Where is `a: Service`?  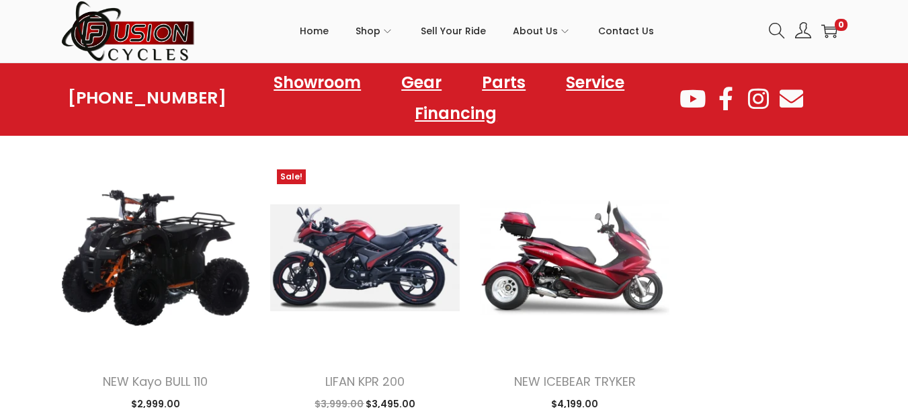 a: Service is located at coordinates (595, 83).